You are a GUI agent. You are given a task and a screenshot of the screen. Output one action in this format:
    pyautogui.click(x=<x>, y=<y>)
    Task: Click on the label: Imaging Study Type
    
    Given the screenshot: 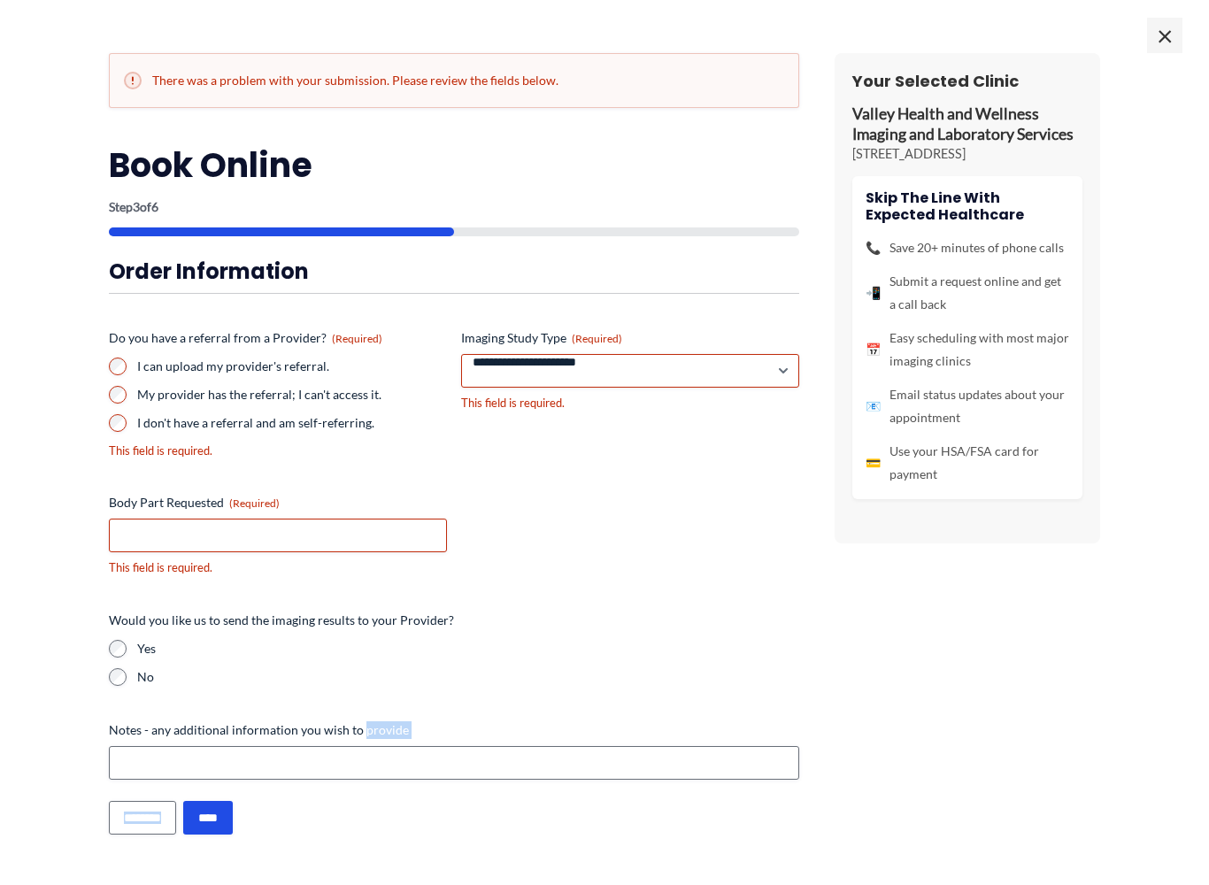 What is the action you would take?
    pyautogui.click(x=630, y=338)
    